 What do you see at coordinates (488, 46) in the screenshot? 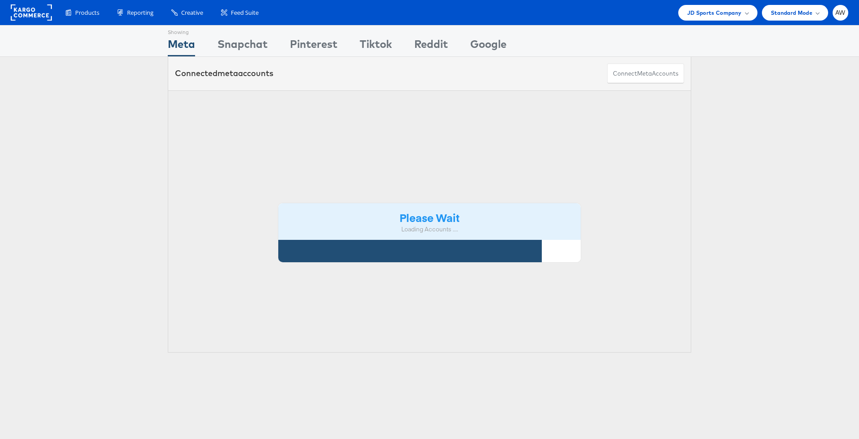
I see `div: Google` at bounding box center [488, 46].